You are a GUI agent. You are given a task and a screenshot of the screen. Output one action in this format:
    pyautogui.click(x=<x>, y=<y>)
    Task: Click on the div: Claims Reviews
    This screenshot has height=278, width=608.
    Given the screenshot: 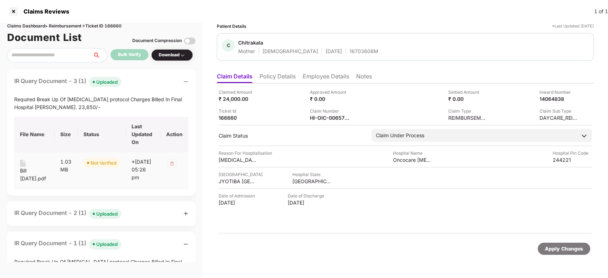 What is the action you would take?
    pyautogui.click(x=44, y=11)
    